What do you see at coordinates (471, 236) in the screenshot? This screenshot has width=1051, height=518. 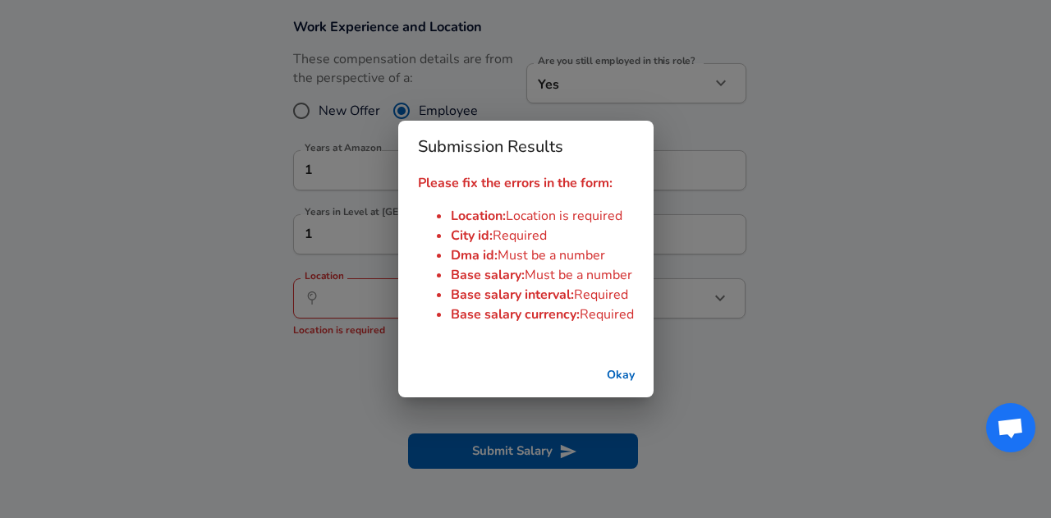 I see `span: City id :` at bounding box center [471, 236].